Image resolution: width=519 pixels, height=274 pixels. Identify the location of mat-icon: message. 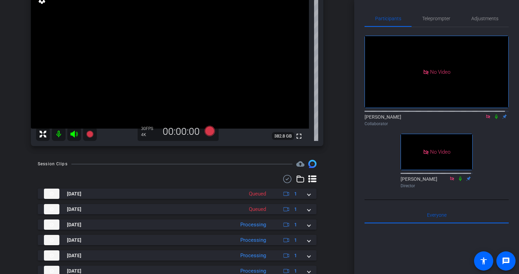
(506, 261).